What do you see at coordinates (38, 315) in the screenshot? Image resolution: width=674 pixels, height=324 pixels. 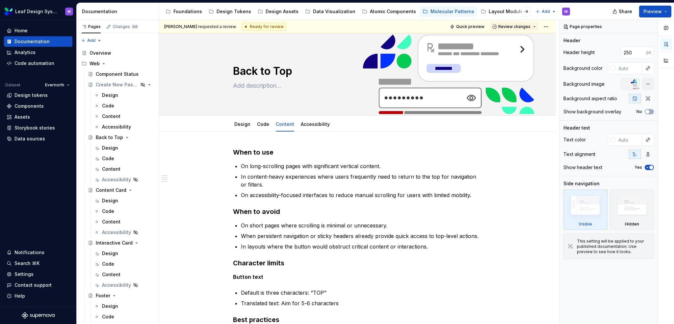 I see `a: Supernova Logo` at bounding box center [38, 315].